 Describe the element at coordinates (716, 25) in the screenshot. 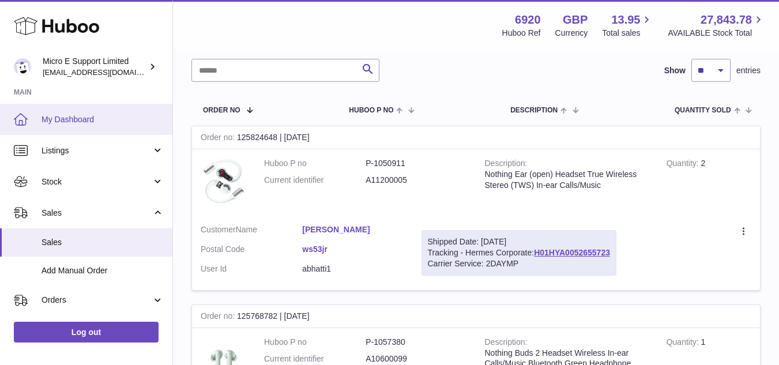

I see `a: 27,843.78 AVAILABLE Stock Total` at that location.